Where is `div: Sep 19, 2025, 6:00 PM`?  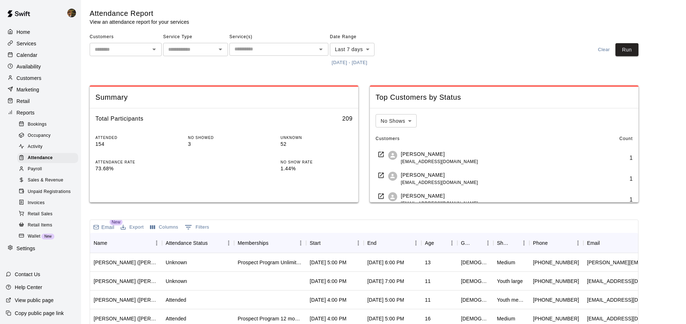 div: Sep 19, 2025, 6:00 PM is located at coordinates (386, 262).